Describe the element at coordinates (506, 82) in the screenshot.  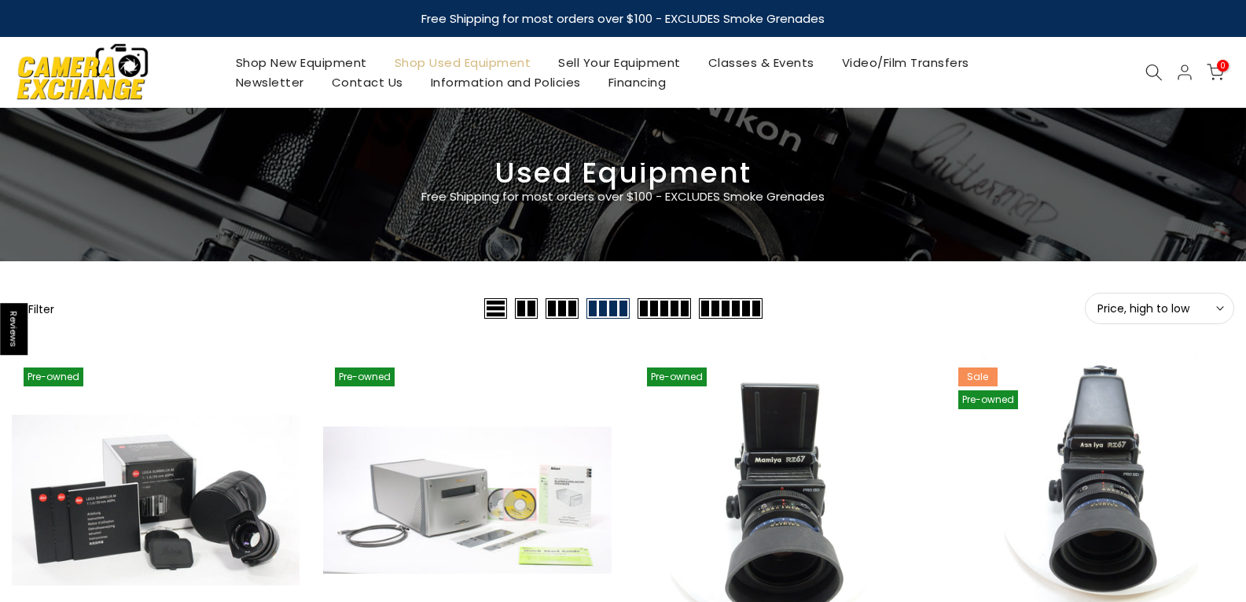
I see `a: Information and Policies` at that location.